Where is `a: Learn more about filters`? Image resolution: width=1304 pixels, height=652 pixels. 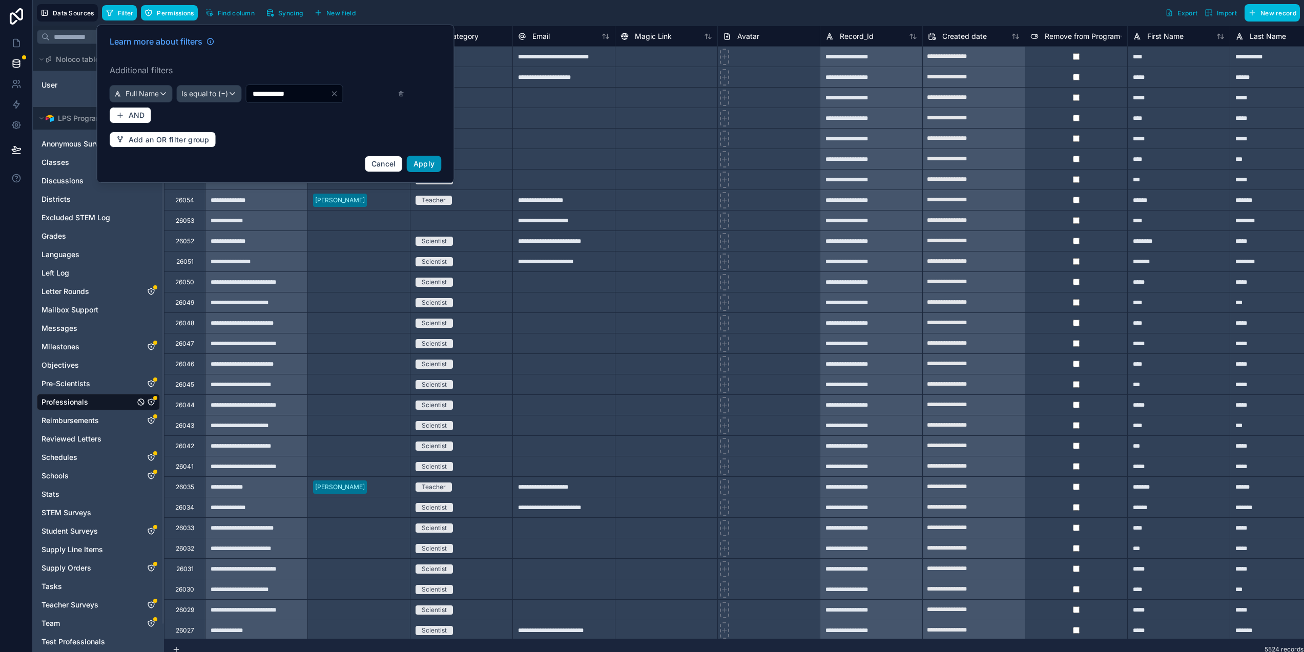
a: Learn more about filters is located at coordinates (162, 42).